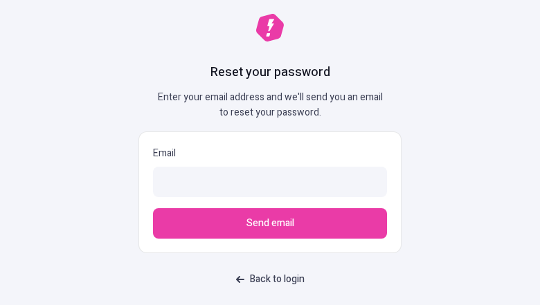 Image resolution: width=540 pixels, height=305 pixels. What do you see at coordinates (270, 182) in the screenshot?
I see `input: Email` at bounding box center [270, 182].